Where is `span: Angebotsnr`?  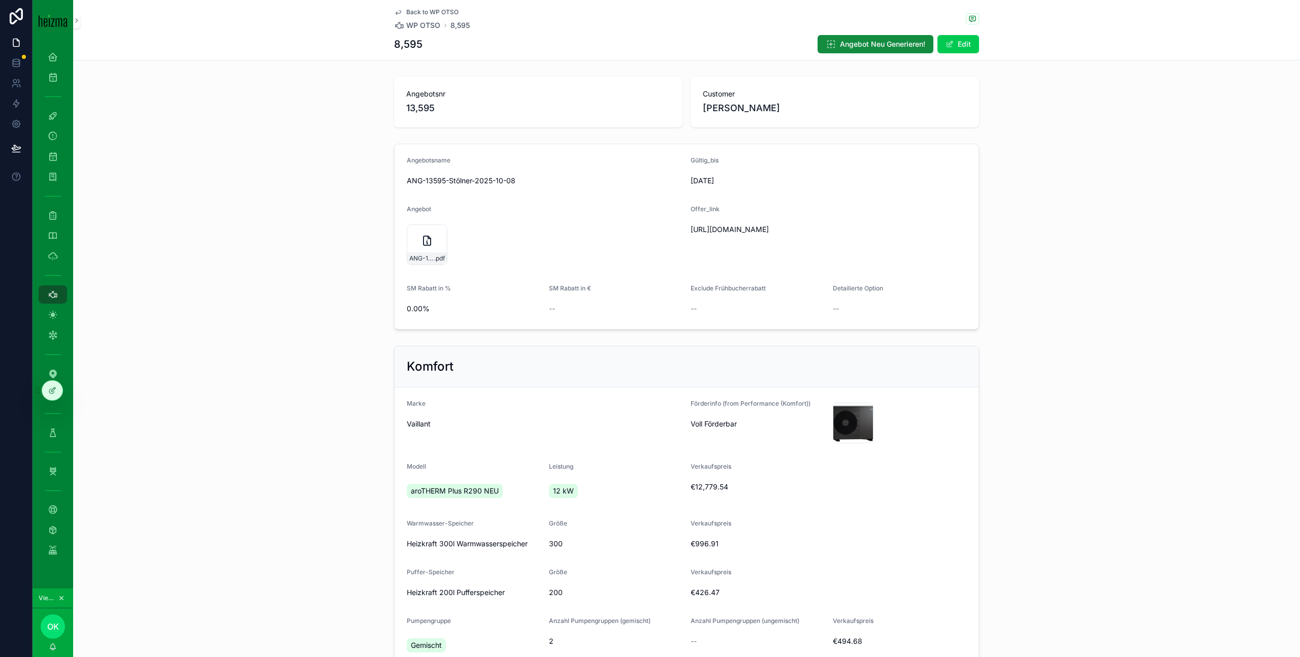 span: Angebotsnr is located at coordinates (538, 94).